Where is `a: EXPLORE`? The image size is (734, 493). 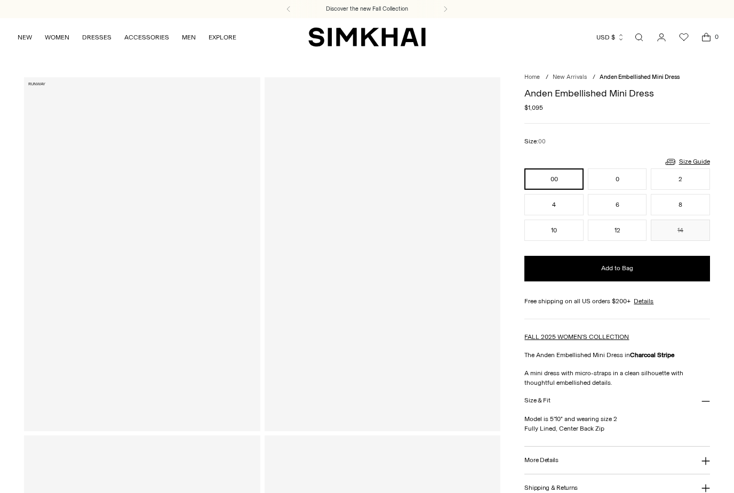 a: EXPLORE is located at coordinates (222, 37).